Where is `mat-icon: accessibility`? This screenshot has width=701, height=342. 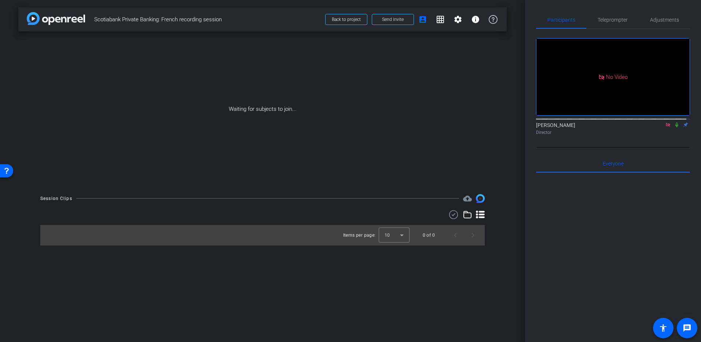 mat-icon: accessibility is located at coordinates (663, 328).